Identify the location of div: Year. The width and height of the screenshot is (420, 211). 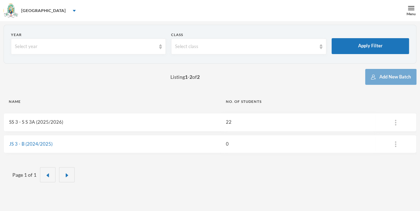
(88, 35).